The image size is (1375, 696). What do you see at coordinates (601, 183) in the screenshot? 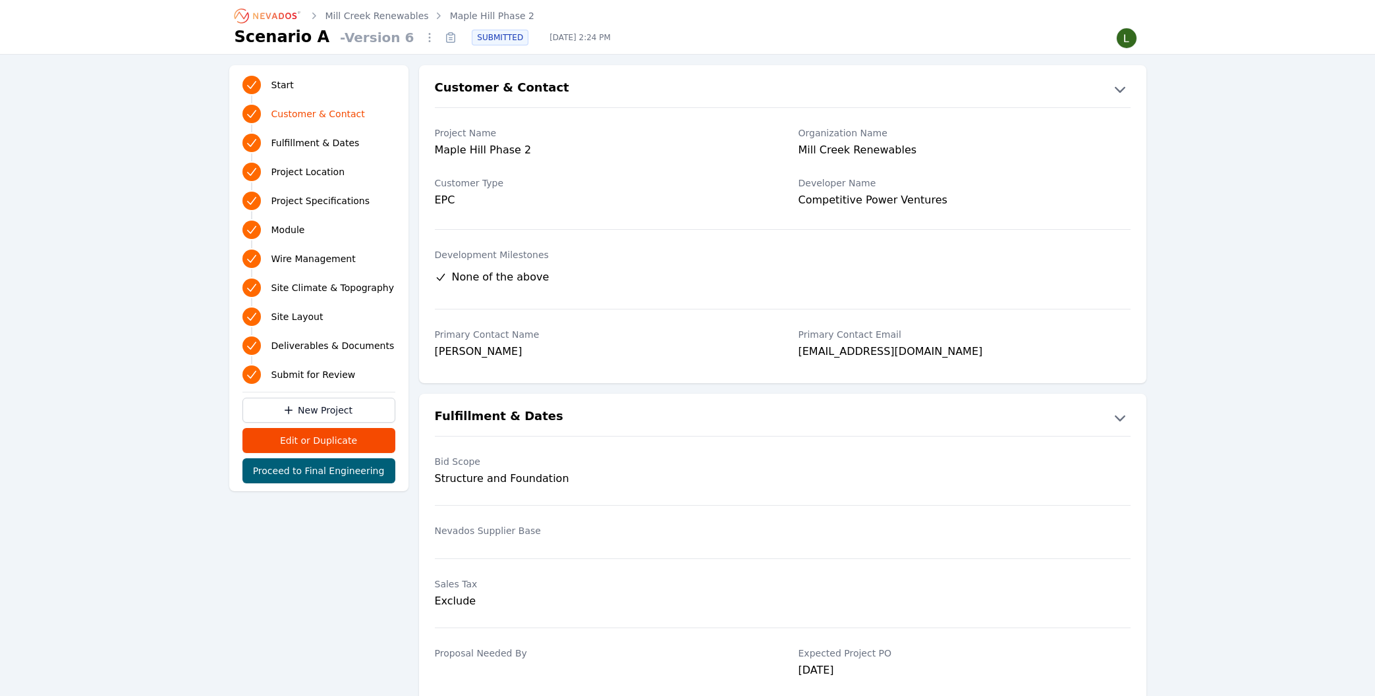
I see `label: Customer Type` at bounding box center [601, 183].